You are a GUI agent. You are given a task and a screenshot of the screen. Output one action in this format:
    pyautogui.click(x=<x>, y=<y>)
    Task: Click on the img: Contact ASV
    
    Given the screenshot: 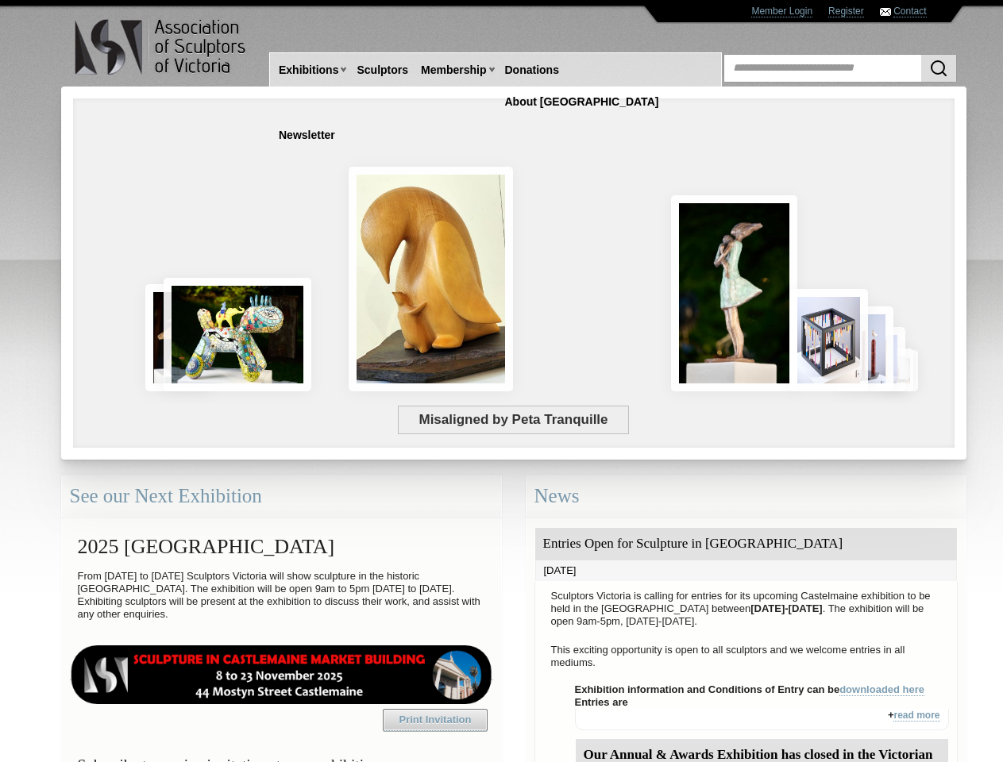 What is the action you would take?
    pyautogui.click(x=885, y=12)
    